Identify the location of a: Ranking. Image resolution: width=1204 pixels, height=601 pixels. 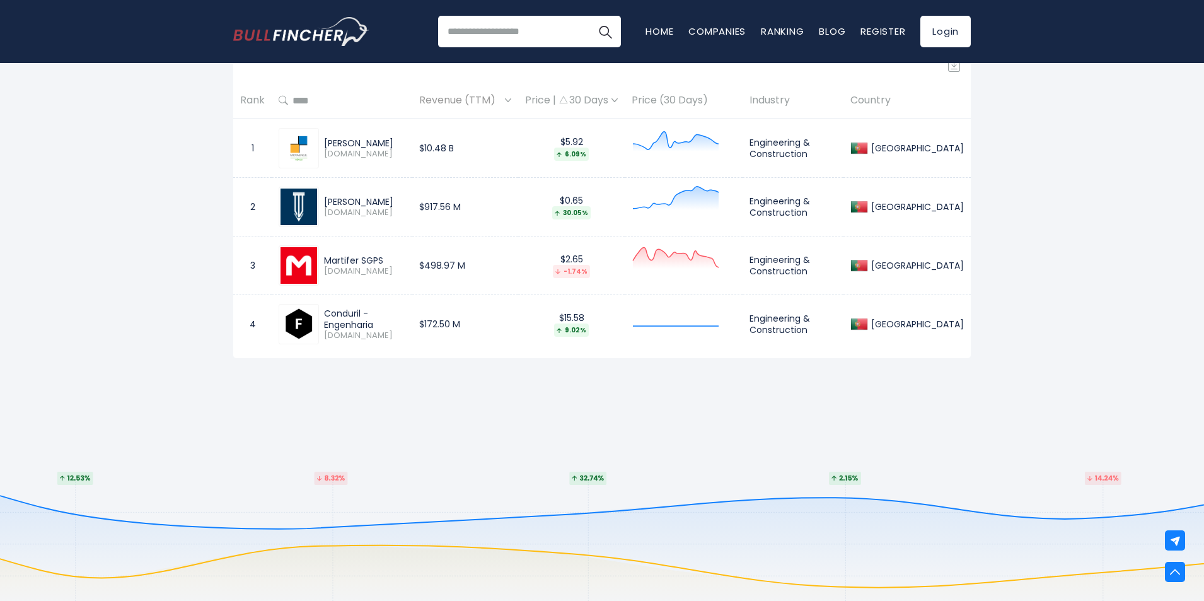
(782, 31).